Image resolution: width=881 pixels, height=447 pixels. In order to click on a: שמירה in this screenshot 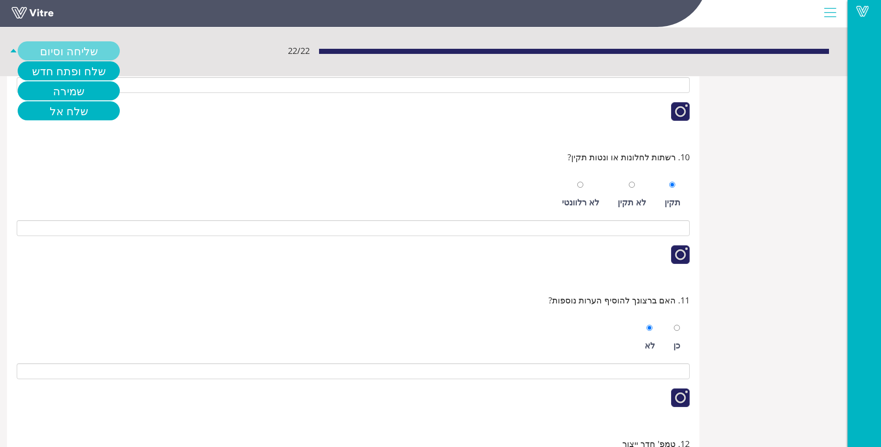, I will do `click(69, 91)`.